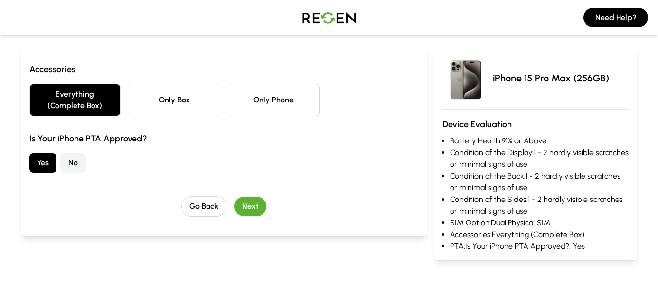 The width and height of the screenshot is (658, 301). Describe the element at coordinates (466, 78) in the screenshot. I see `img: iPhone 15 Pro Max` at that location.